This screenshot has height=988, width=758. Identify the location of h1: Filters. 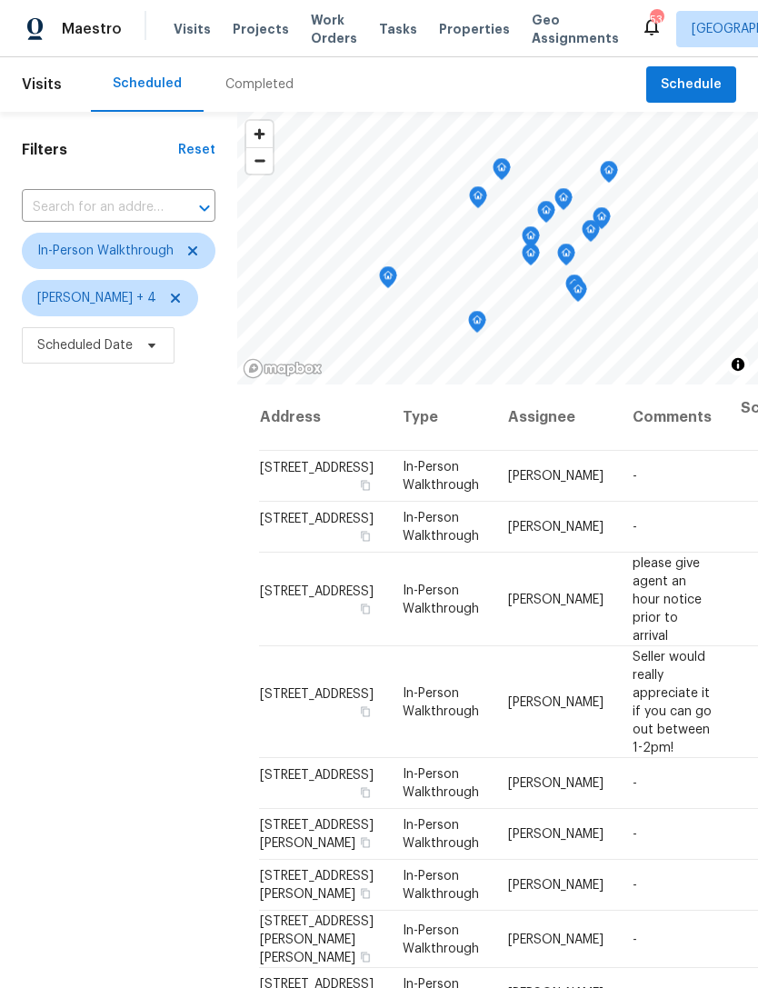
(100, 150).